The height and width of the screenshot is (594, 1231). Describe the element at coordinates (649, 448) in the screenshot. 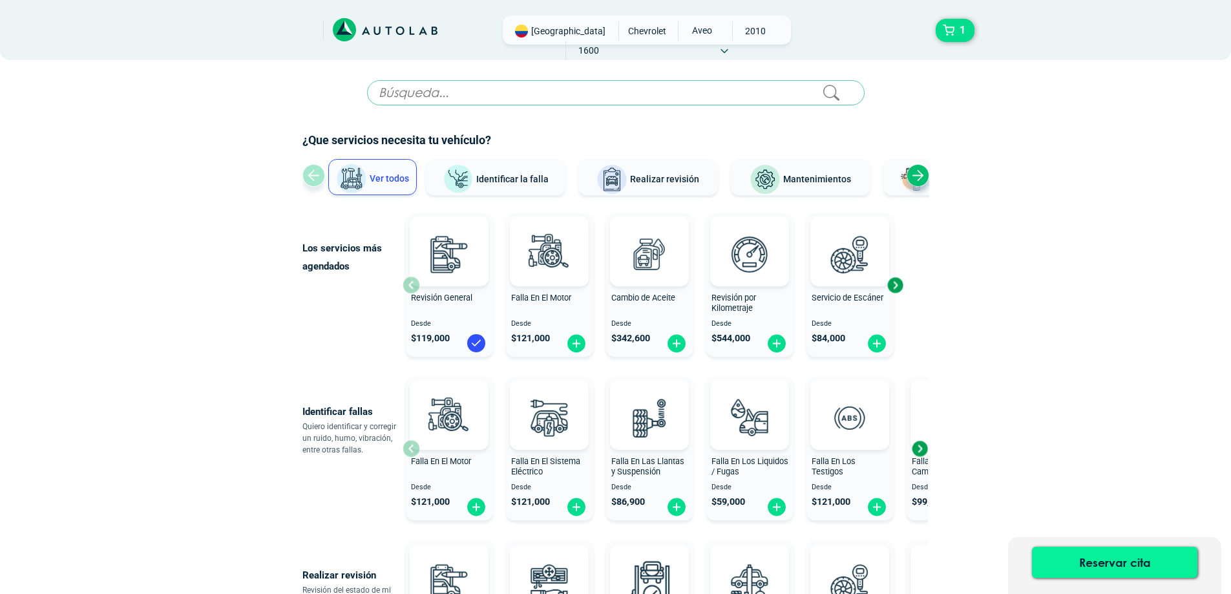

I see `button: Falla En Las Llantas y Suspensión Desde $86,900` at that location.